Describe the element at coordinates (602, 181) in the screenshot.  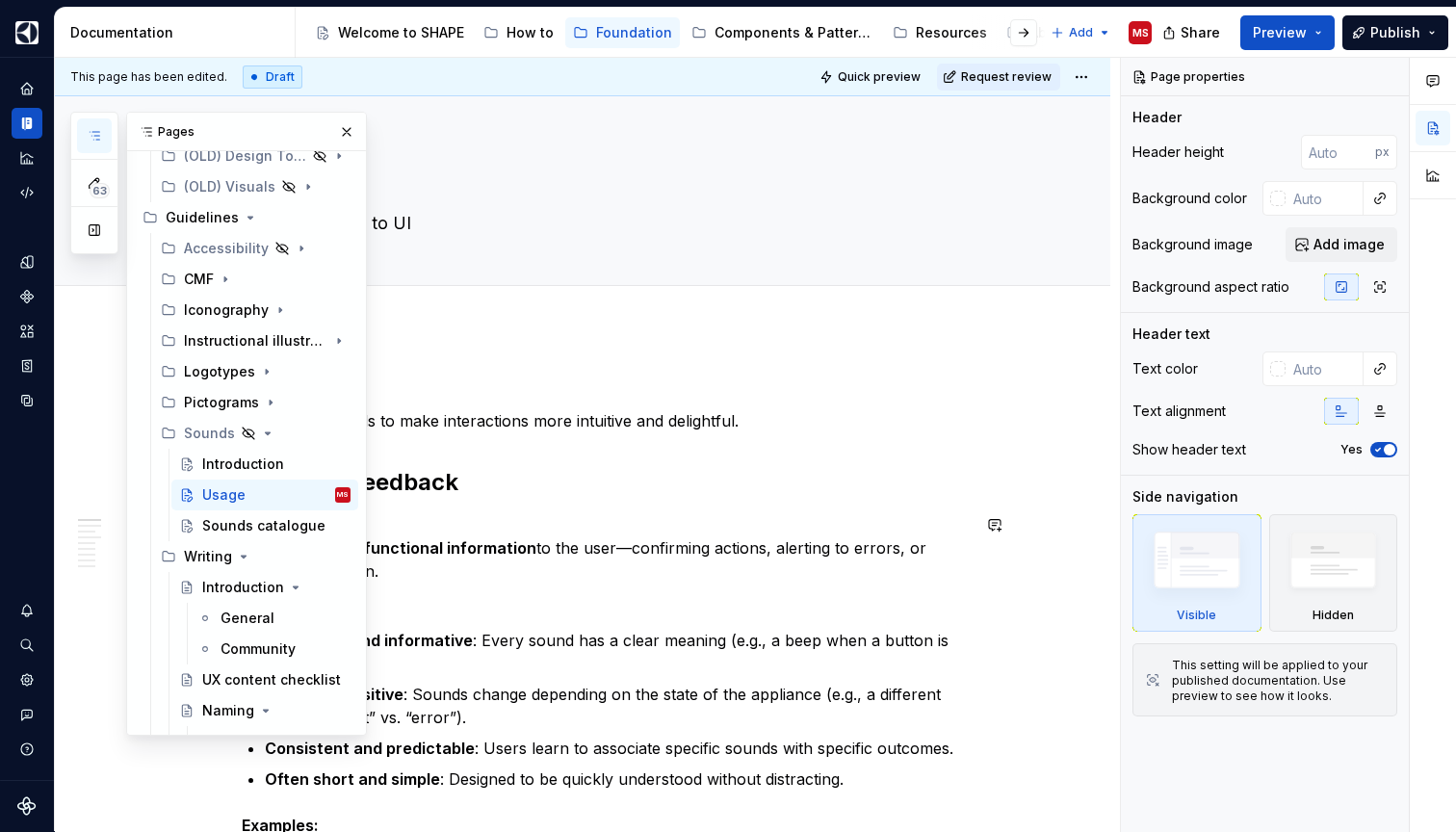
I see `textarea: Usage` at that location.